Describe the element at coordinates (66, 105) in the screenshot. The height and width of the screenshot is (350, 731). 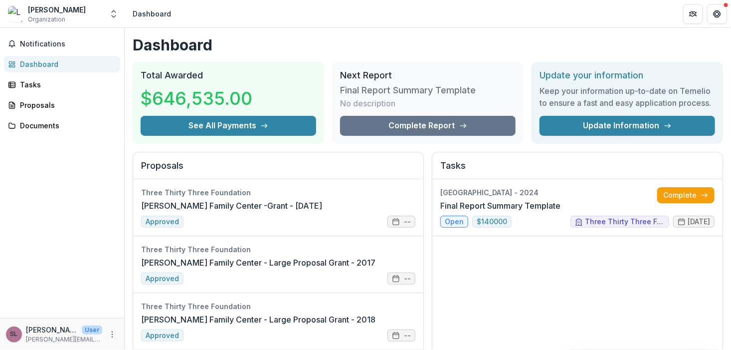
I see `div: Proposals` at that location.